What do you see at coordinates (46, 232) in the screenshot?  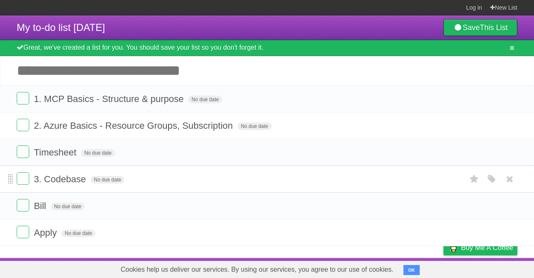 I see `span: Apply` at bounding box center [46, 232].